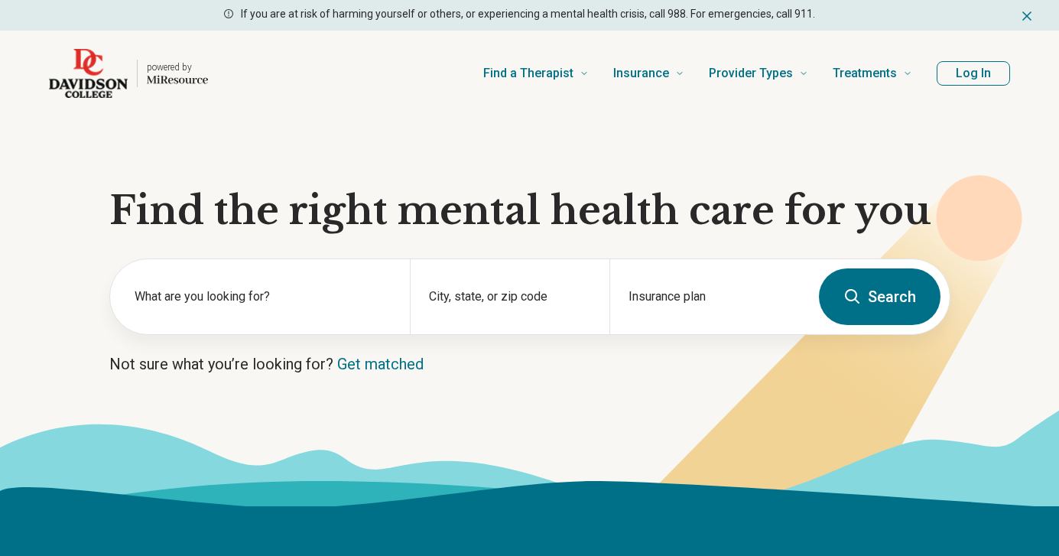  Describe the element at coordinates (872, 73) in the screenshot. I see `a: Treatments` at that location.